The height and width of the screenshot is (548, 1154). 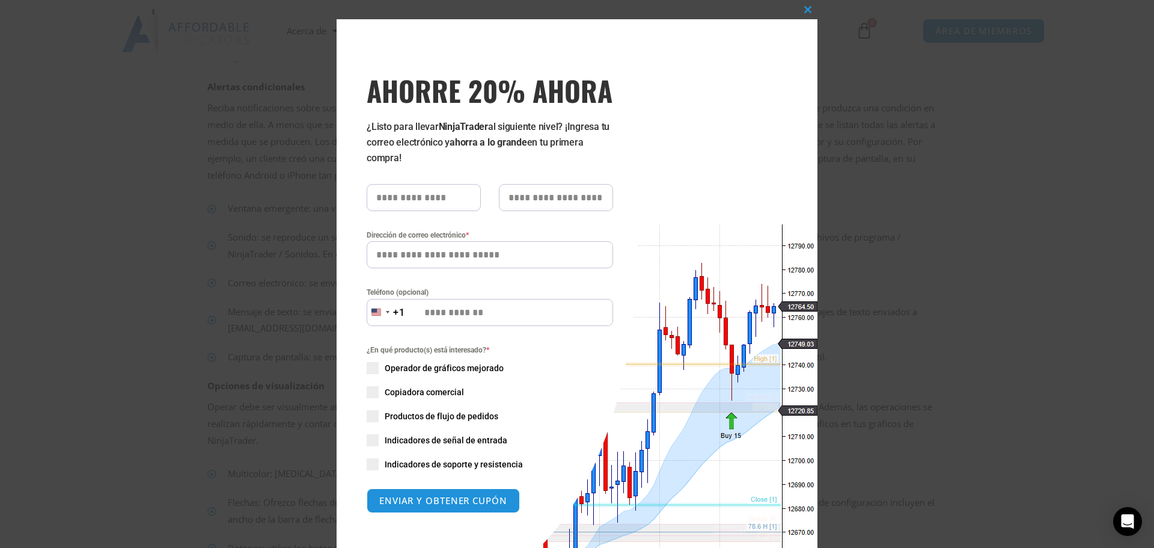 I want to click on font: Copiadora comercial, so click(x=424, y=392).